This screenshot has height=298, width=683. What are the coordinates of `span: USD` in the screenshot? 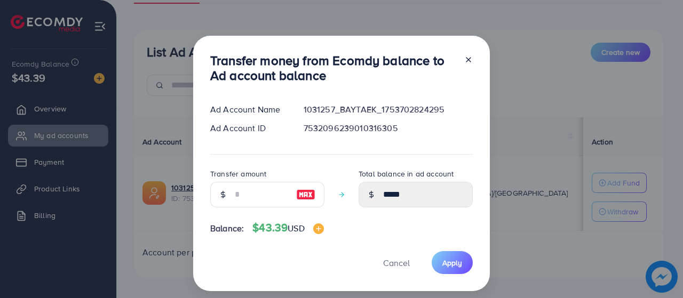 It's located at (296, 228).